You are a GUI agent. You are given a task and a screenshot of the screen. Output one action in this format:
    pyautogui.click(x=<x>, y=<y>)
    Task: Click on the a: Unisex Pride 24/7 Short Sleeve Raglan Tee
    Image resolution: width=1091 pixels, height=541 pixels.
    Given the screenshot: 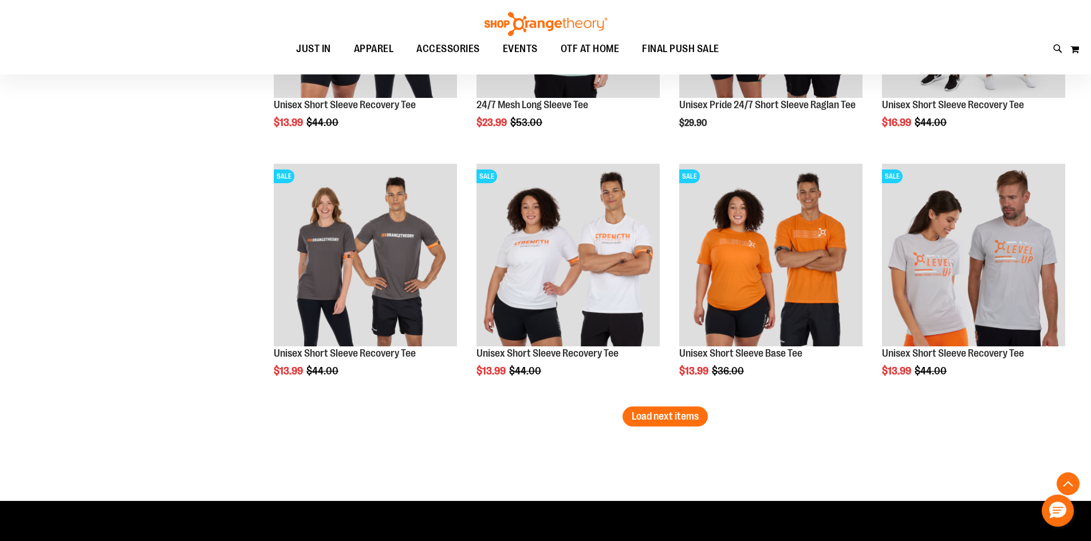 What is the action you would take?
    pyautogui.click(x=767, y=105)
    